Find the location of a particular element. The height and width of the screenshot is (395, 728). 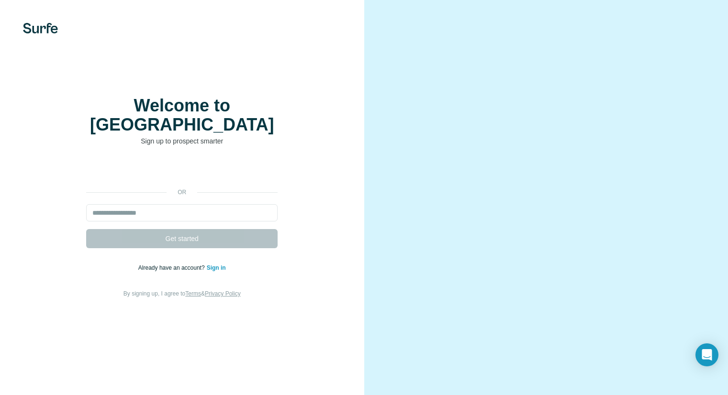

div: Open Intercom Messenger is located at coordinates (707, 355).